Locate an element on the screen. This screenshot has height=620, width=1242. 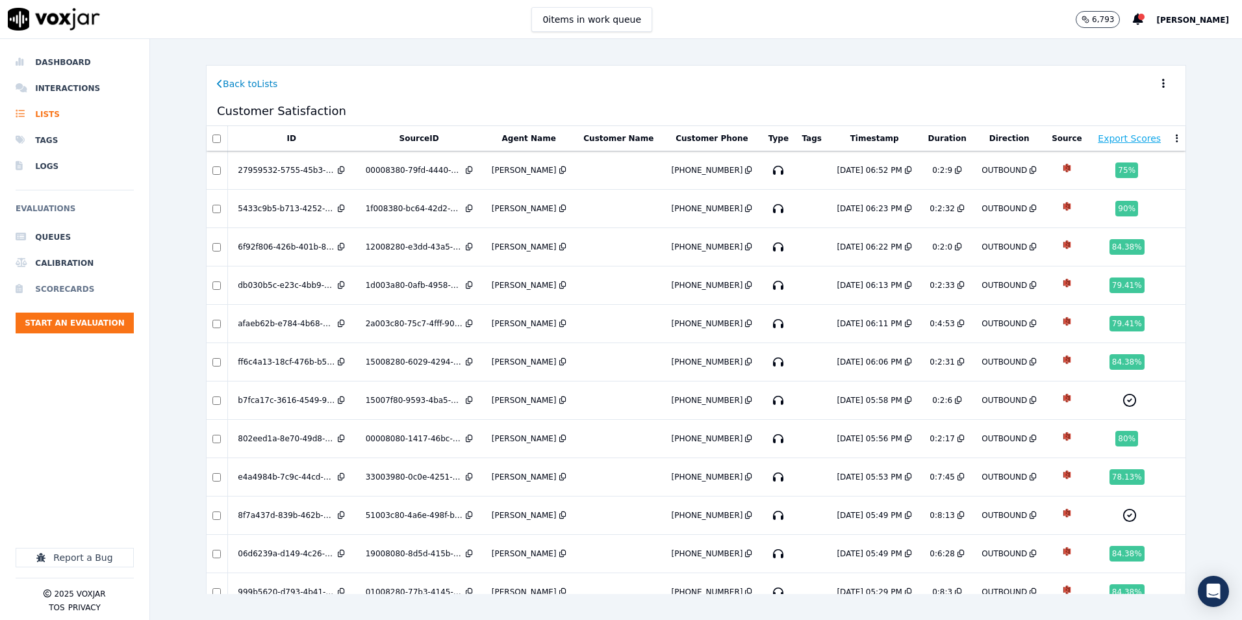
button: Tags is located at coordinates (811, 138).